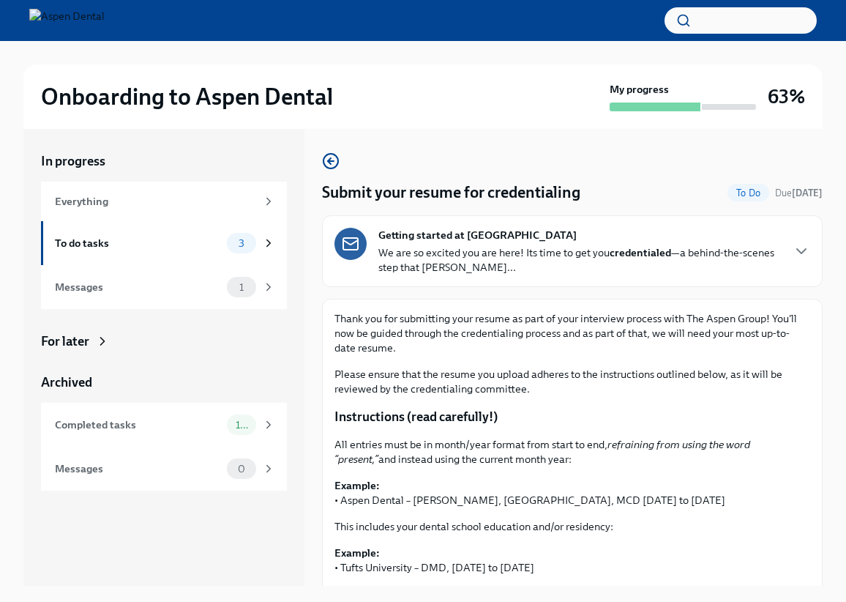 Image resolution: width=846 pixels, height=602 pixels. Describe the element at coordinates (138, 243) in the screenshot. I see `div: To do tasks` at that location.